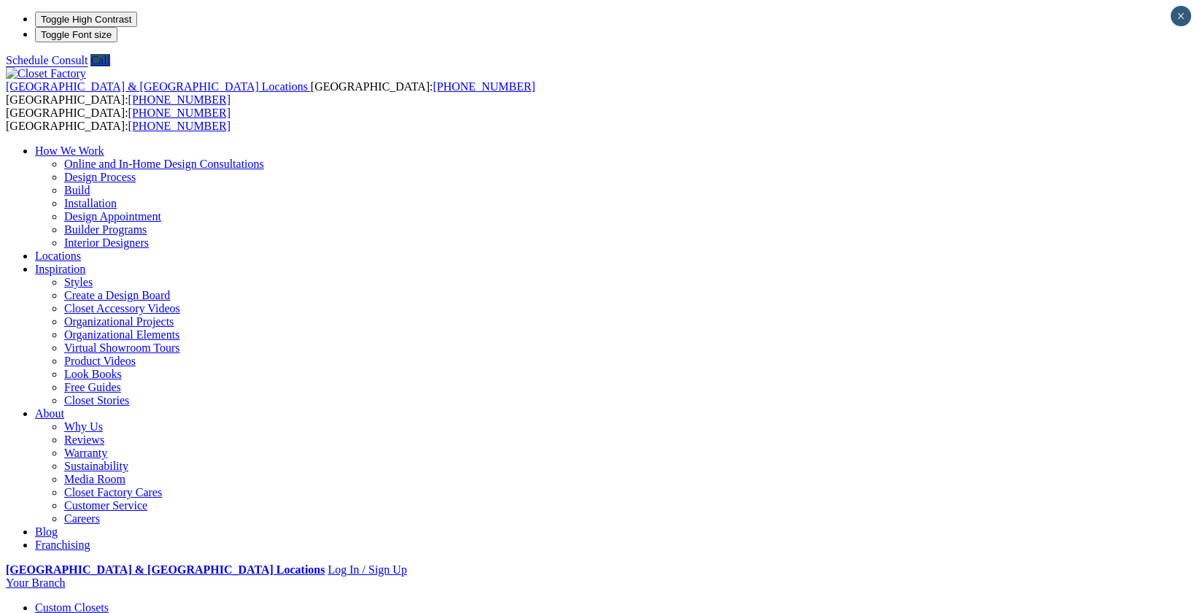  I want to click on a: How We Work, so click(69, 150).